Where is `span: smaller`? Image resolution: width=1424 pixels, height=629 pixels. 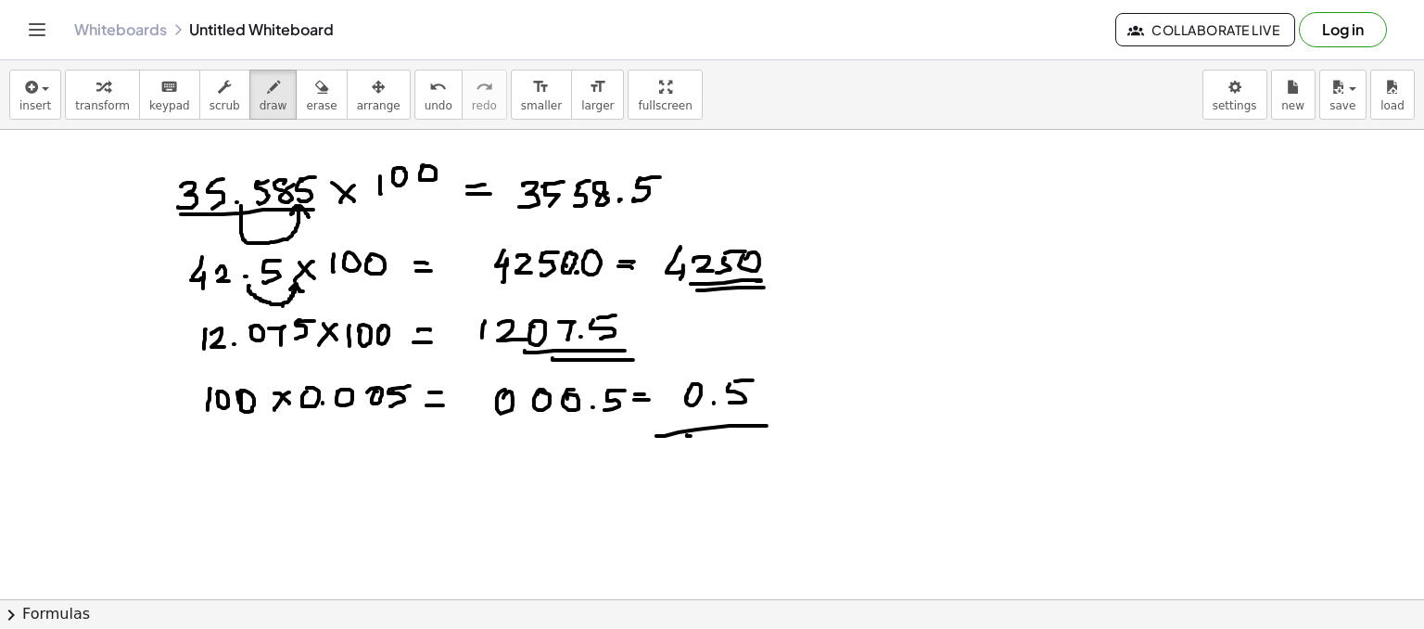 span: smaller is located at coordinates (541, 106).